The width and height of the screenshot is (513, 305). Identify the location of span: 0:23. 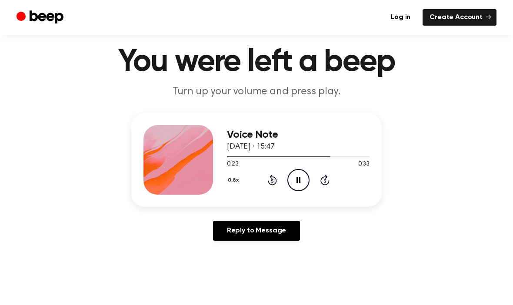
(233, 164).